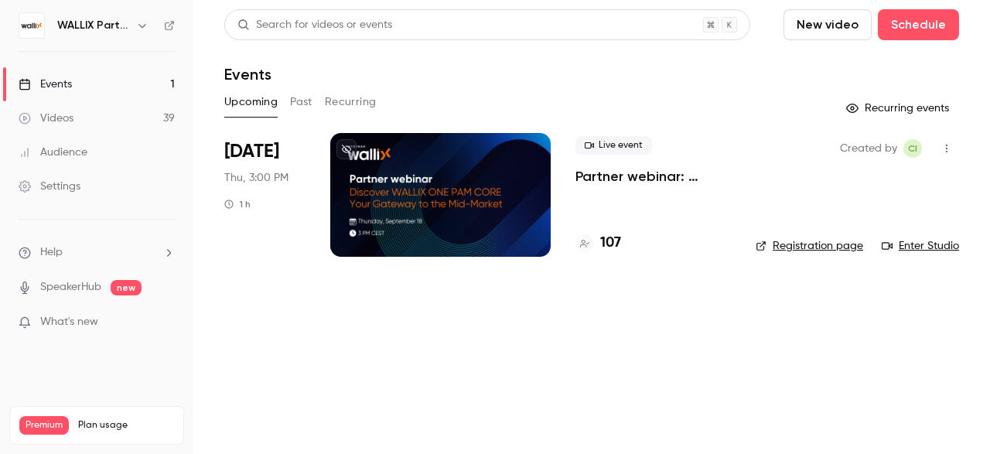  I want to click on button: Recurring events, so click(899, 108).